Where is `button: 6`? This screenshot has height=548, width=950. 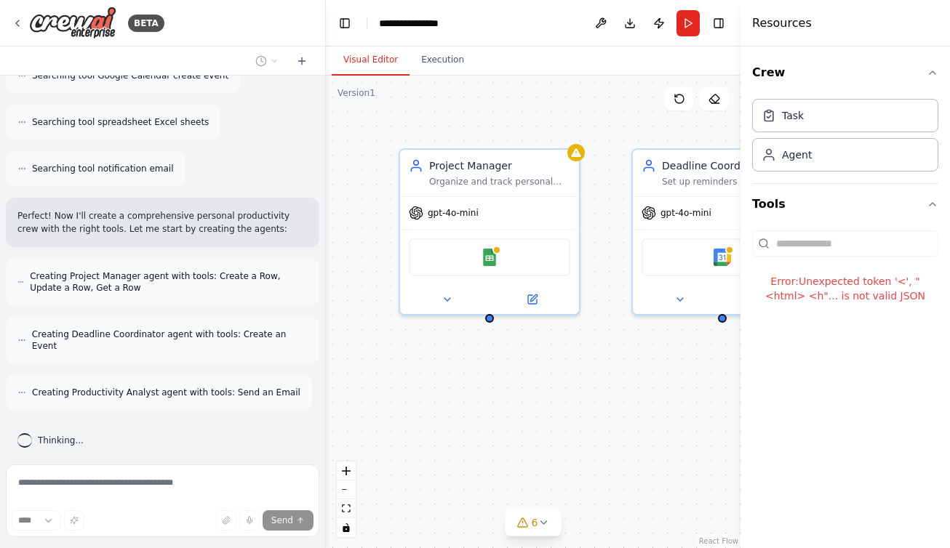 button: 6 is located at coordinates (533, 523).